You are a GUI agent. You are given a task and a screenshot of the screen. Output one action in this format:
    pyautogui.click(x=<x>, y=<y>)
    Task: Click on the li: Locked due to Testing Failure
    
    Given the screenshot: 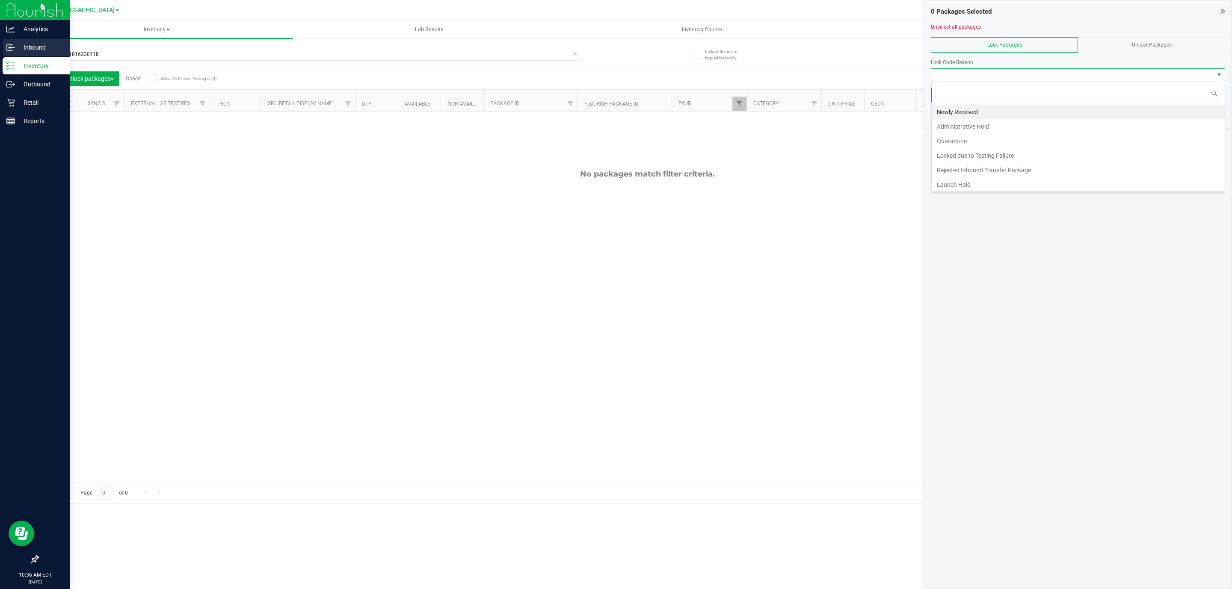 What is the action you would take?
    pyautogui.click(x=1078, y=156)
    